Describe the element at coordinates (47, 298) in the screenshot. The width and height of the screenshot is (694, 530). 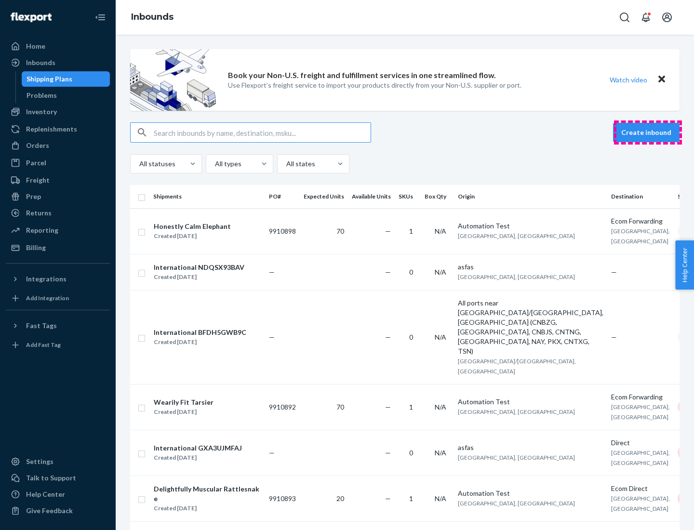
I see `div: Add Integration` at that location.